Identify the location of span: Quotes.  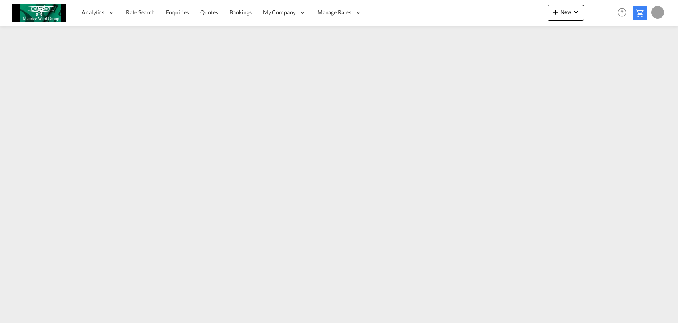
(209, 12).